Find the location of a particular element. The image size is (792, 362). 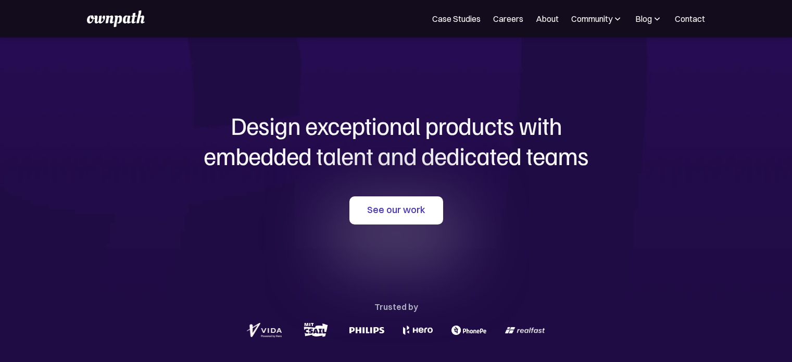

a: Contact is located at coordinates (690, 19).